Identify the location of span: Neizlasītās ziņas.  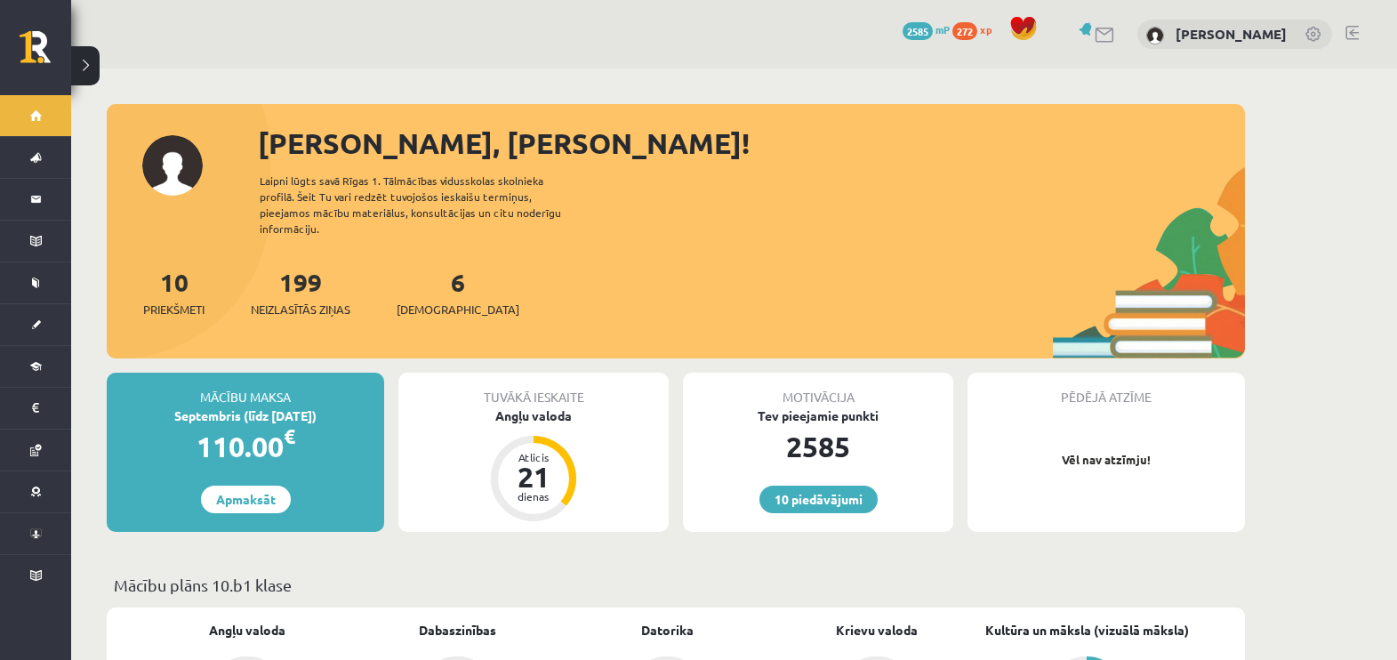
(301, 310).